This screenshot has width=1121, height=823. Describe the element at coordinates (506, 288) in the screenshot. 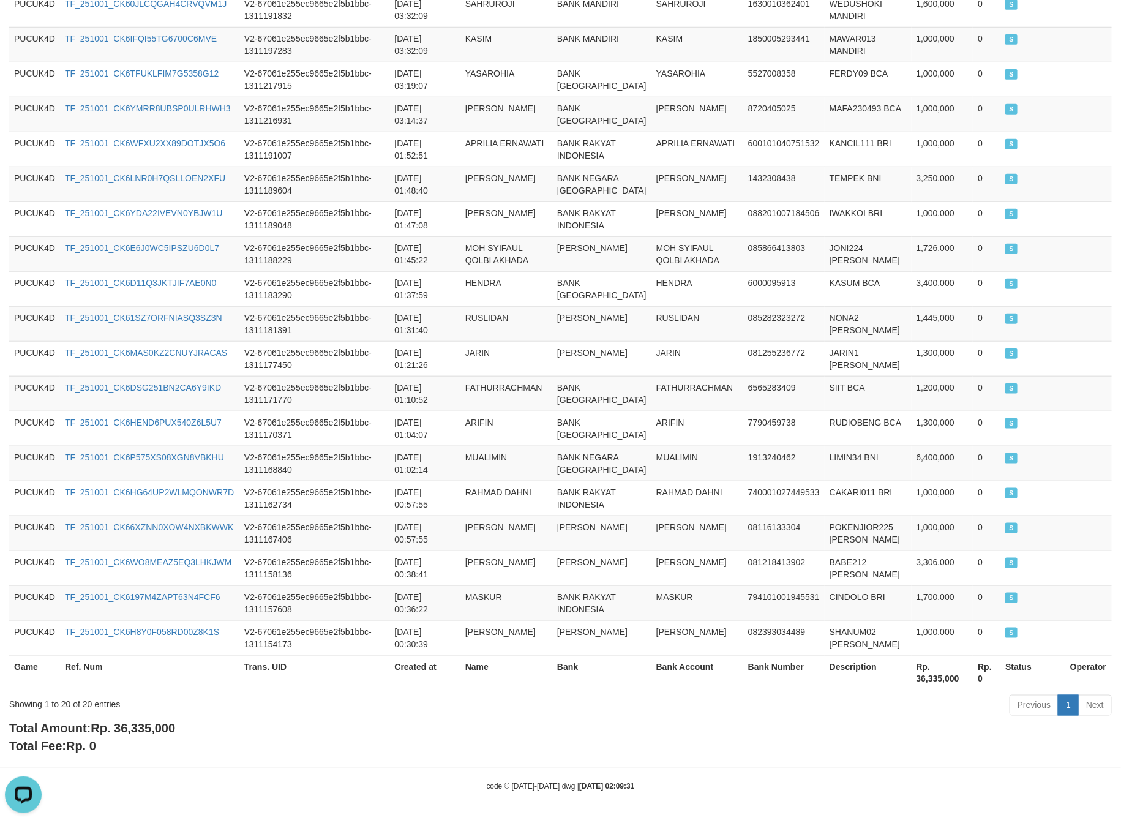

I see `td: HENDRA` at that location.